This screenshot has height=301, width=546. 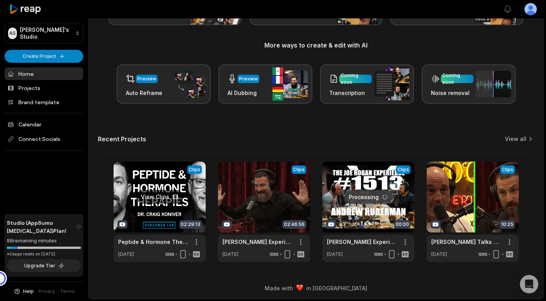 I want to click on a: Projects, so click(x=44, y=88).